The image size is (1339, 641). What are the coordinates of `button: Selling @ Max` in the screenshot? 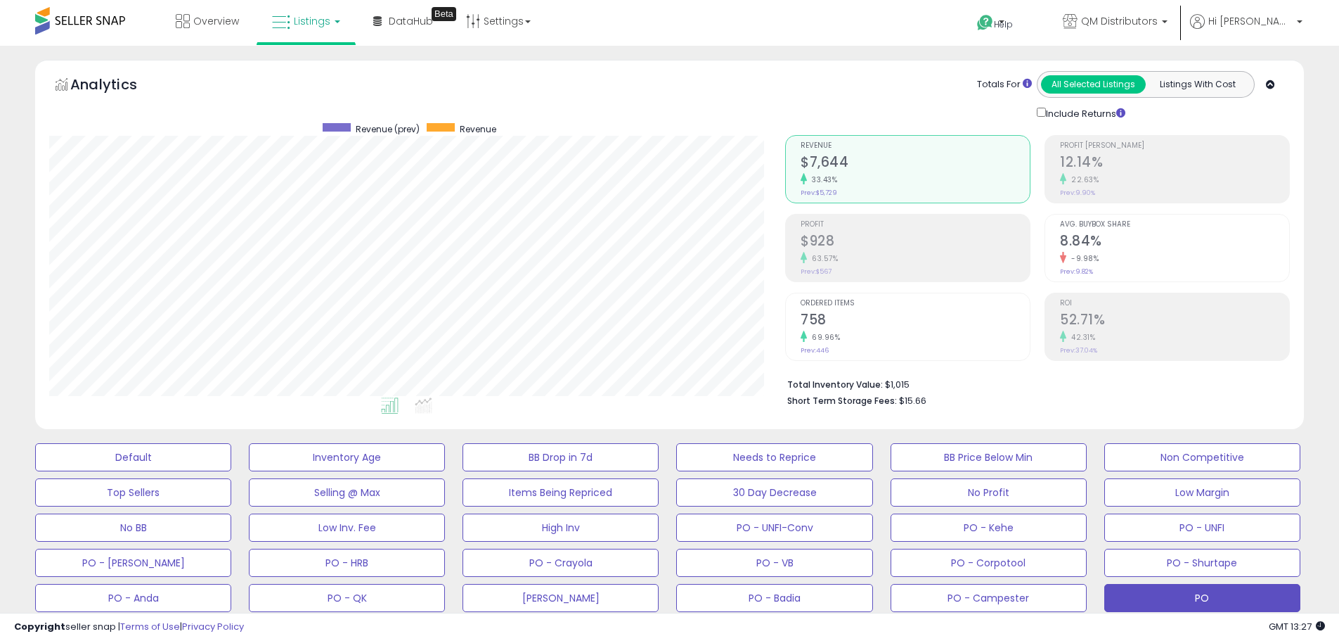 It's located at (347, 492).